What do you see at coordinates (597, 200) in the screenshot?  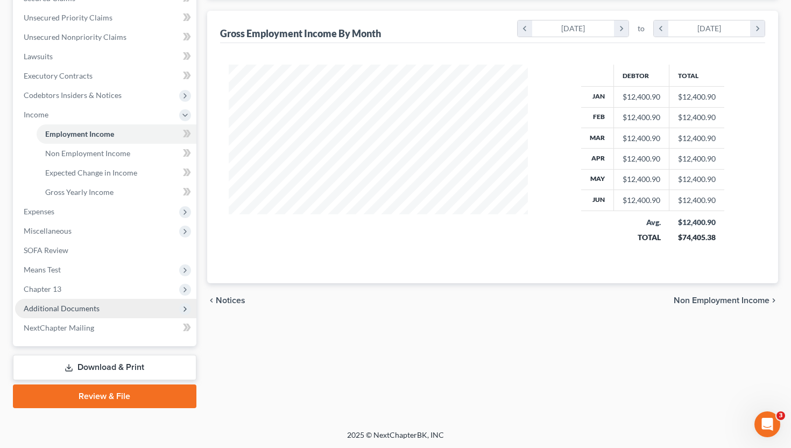 I see `th: Jun` at bounding box center [597, 200].